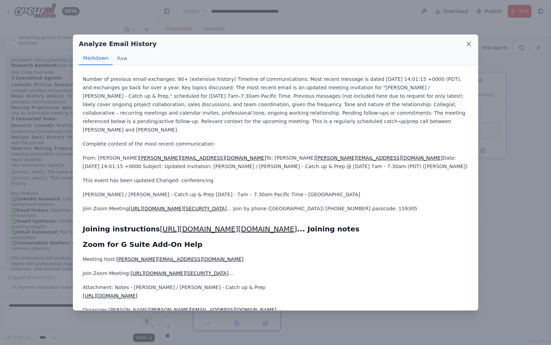 Image resolution: width=551 pixels, height=345 pixels. I want to click on button: Markdown, so click(96, 58).